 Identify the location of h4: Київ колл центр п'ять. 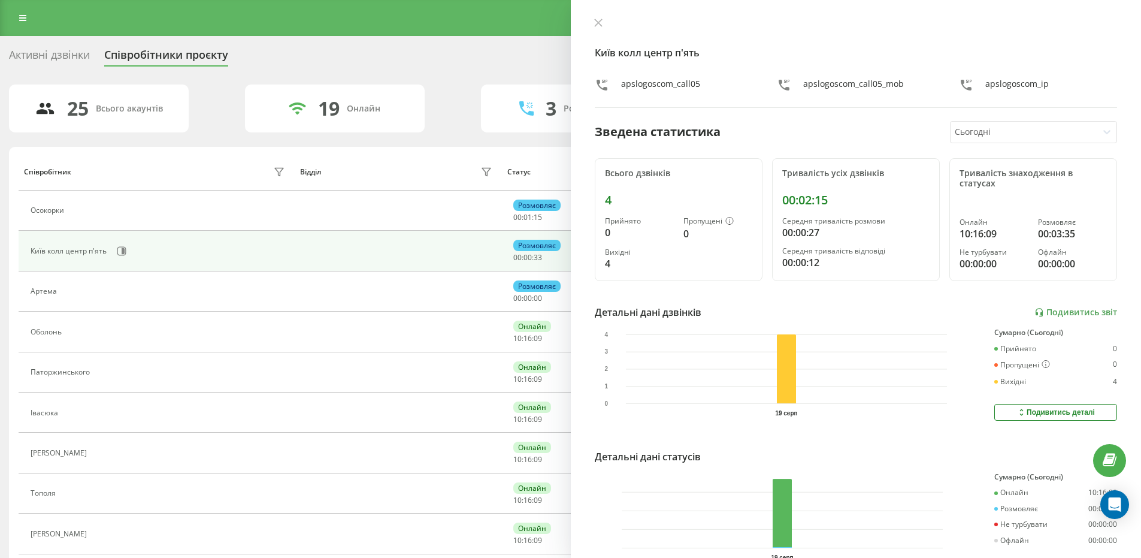
(856, 53).